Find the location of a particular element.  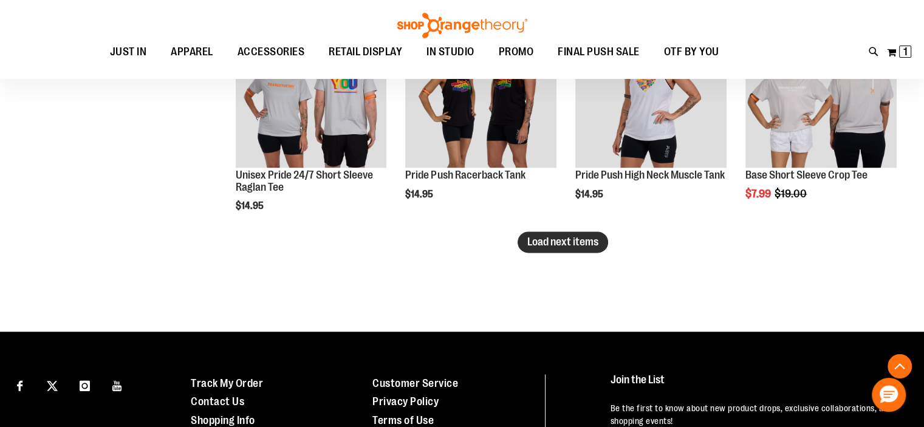

span: PROMO is located at coordinates (517, 52).